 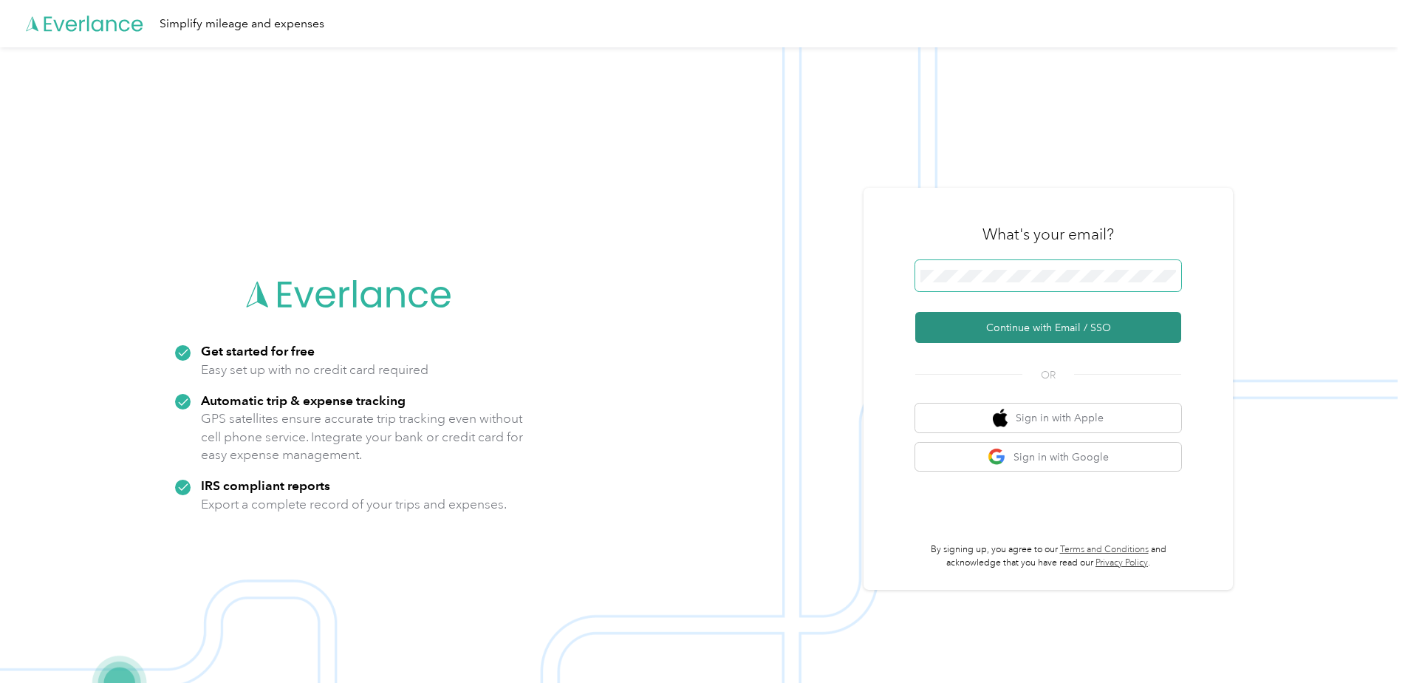 What do you see at coordinates (1049, 327) in the screenshot?
I see `button: Continue with Email / SSO` at bounding box center [1049, 327].